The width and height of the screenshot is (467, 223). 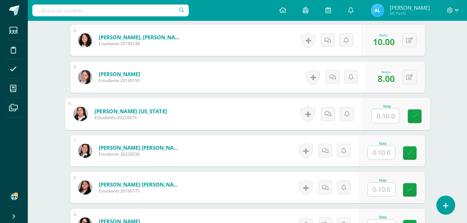 I want to click on img: e80d1606b567dfa722bc6faa0bb51974.png, so click(x=377, y=10).